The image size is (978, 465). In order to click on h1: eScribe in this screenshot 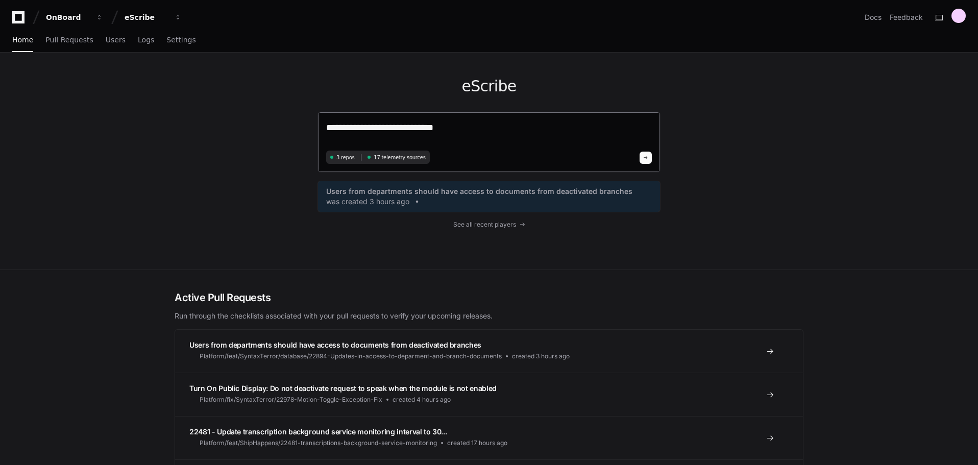, I will do `click(489, 86)`.